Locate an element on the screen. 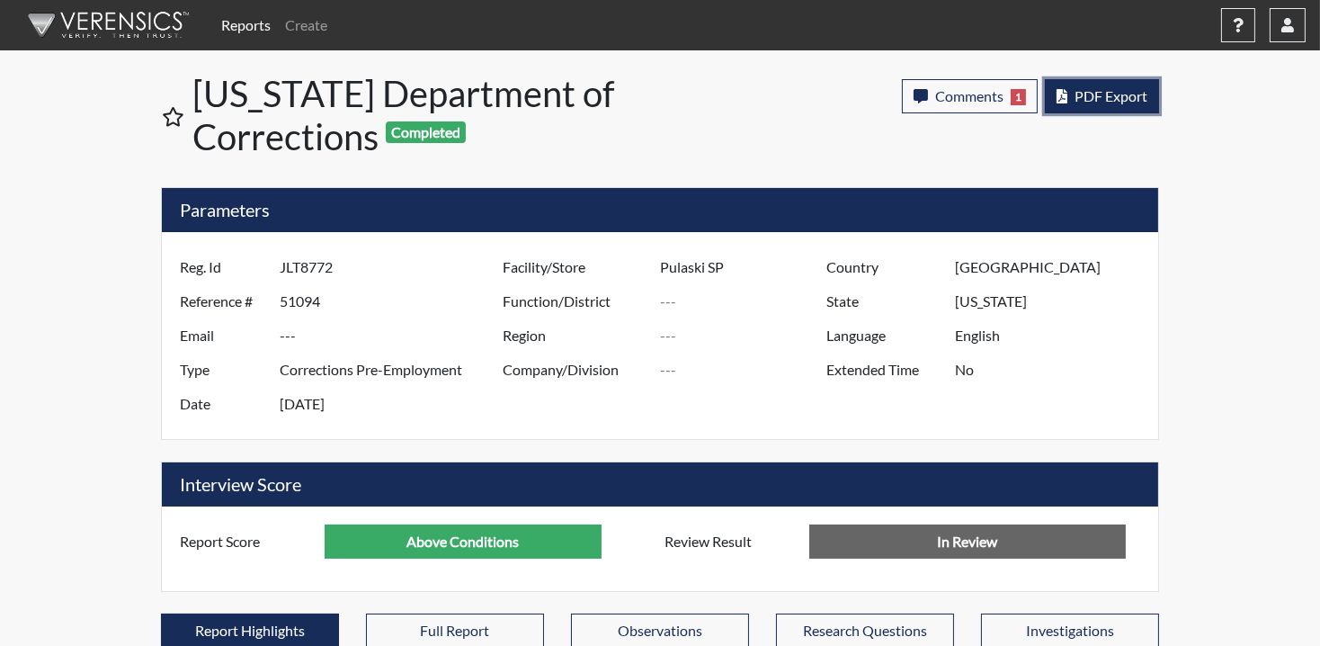  label: Reg. Id is located at coordinates (223, 267).